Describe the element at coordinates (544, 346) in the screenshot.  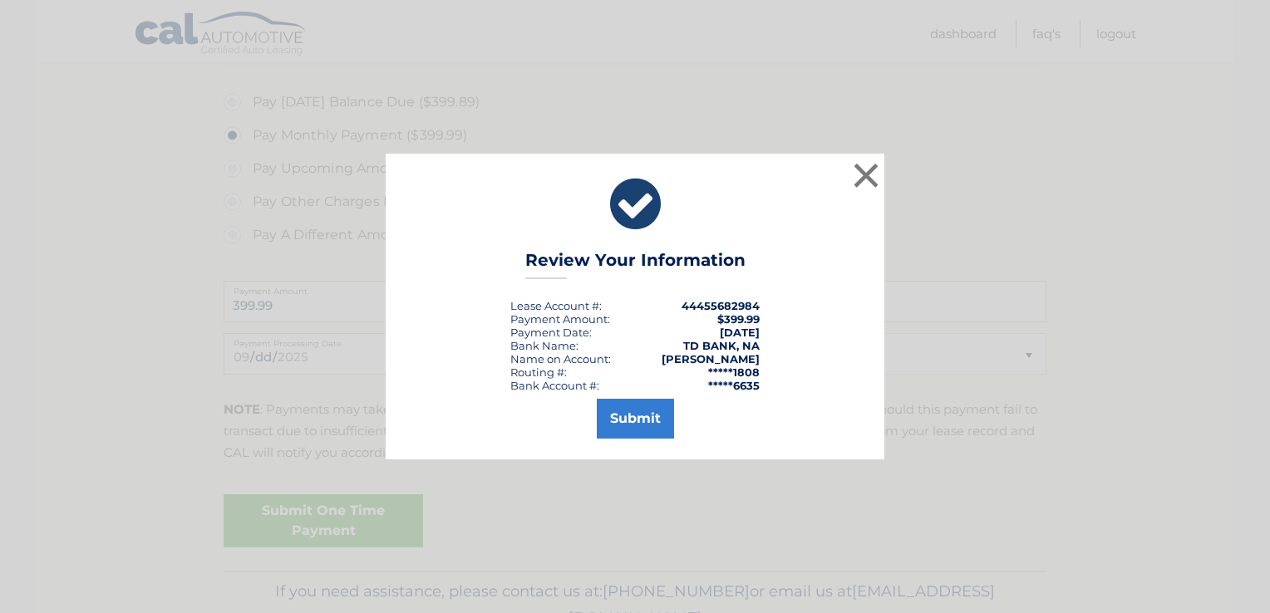
I see `div: Bank Name:` at that location.